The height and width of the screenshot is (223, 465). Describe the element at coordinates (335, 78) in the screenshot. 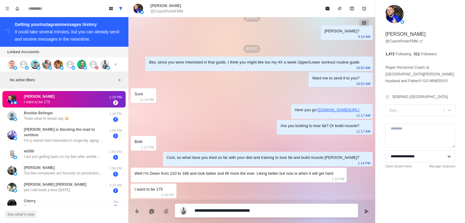

I see `div: Want me to send it to you?` at that location.